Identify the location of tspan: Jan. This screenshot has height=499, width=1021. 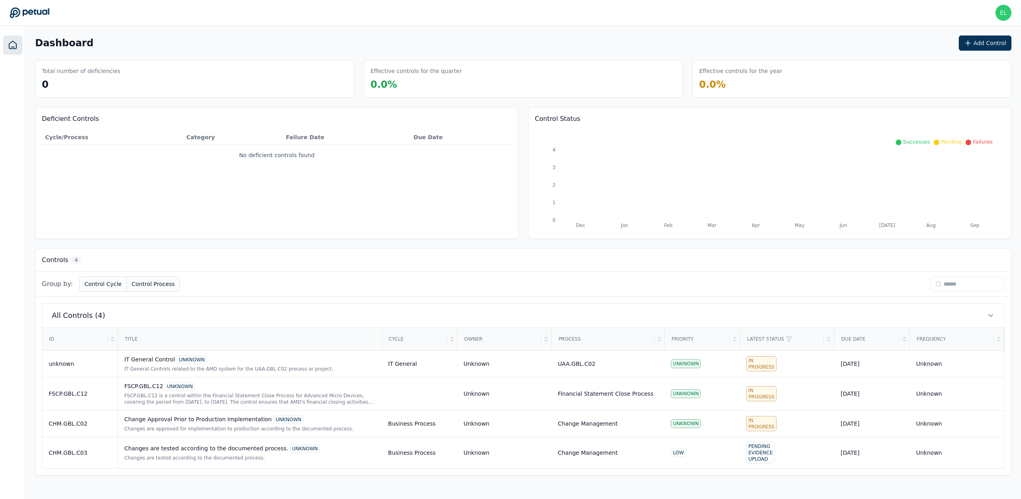
(624, 225).